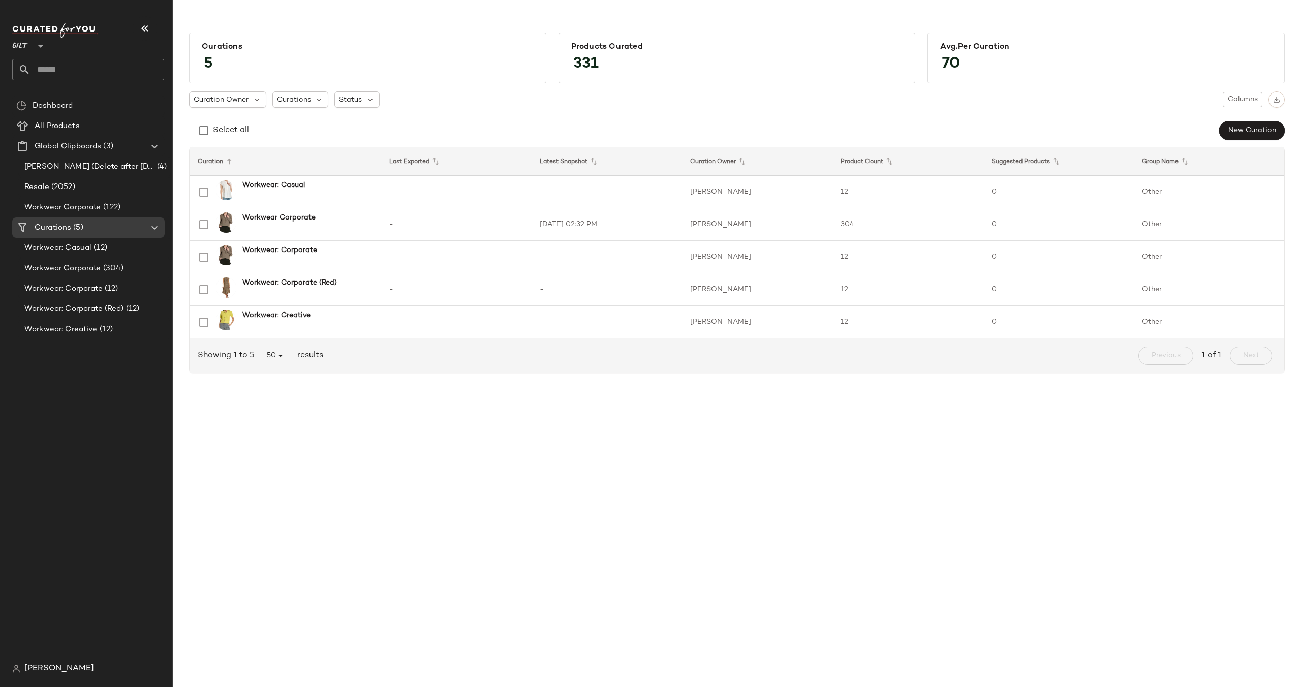  Describe the element at coordinates (737, 47) in the screenshot. I see `div: Products Curated` at that location.